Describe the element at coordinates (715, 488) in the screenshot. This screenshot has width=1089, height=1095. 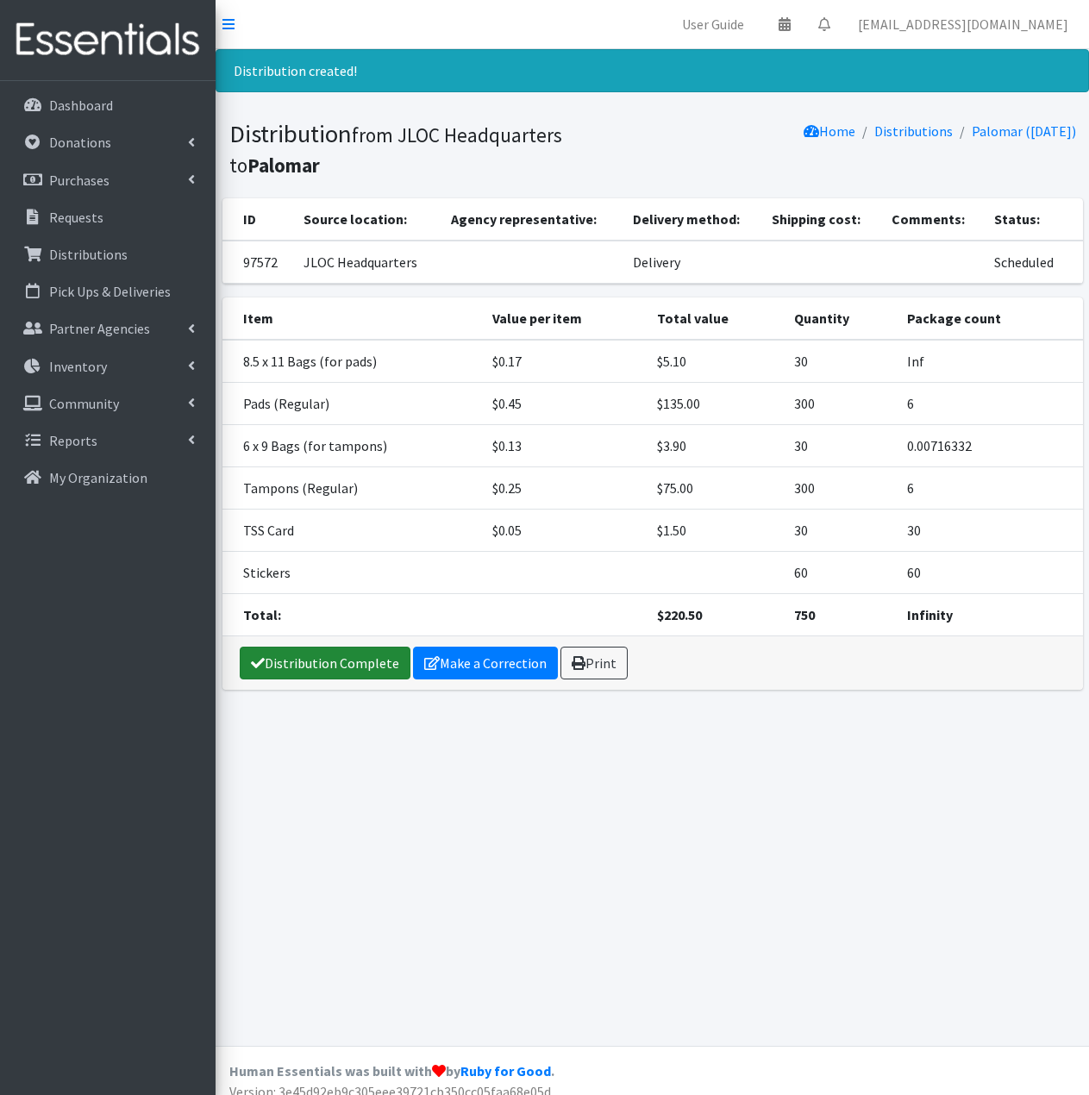
I see `td: $75.00` at that location.